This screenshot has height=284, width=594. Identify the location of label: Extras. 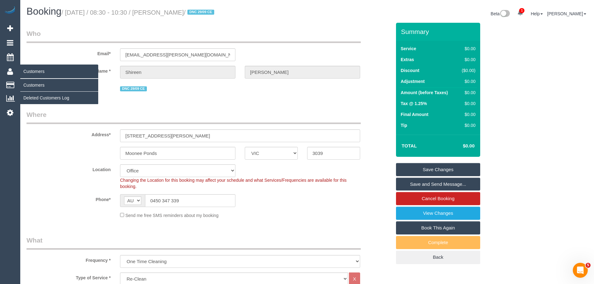
(407, 60).